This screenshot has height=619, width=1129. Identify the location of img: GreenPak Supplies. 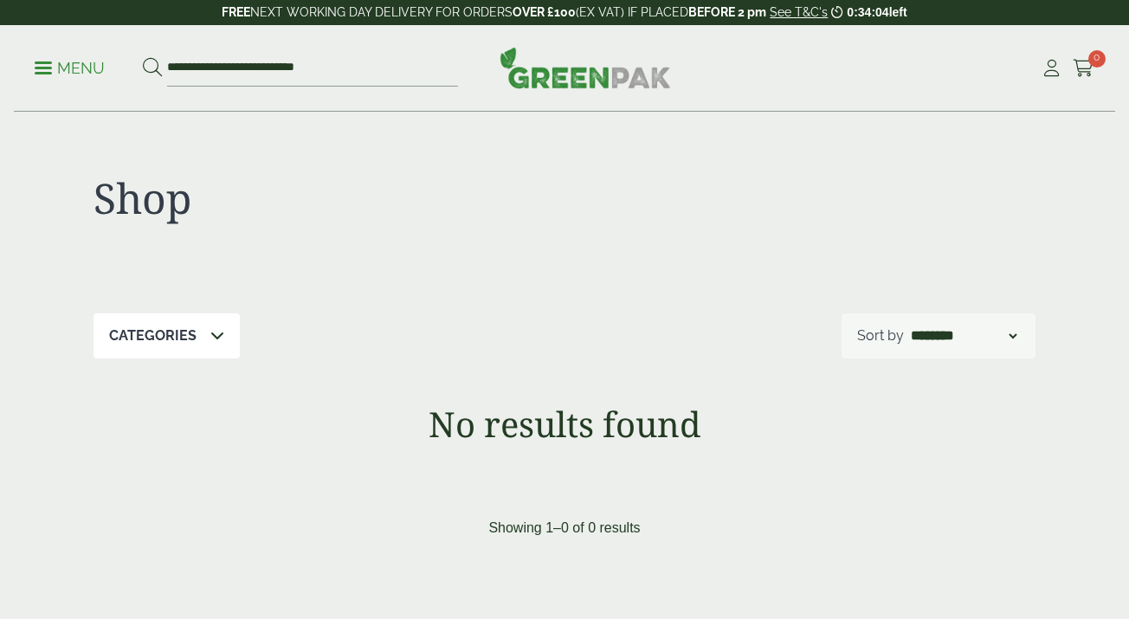
(585, 68).